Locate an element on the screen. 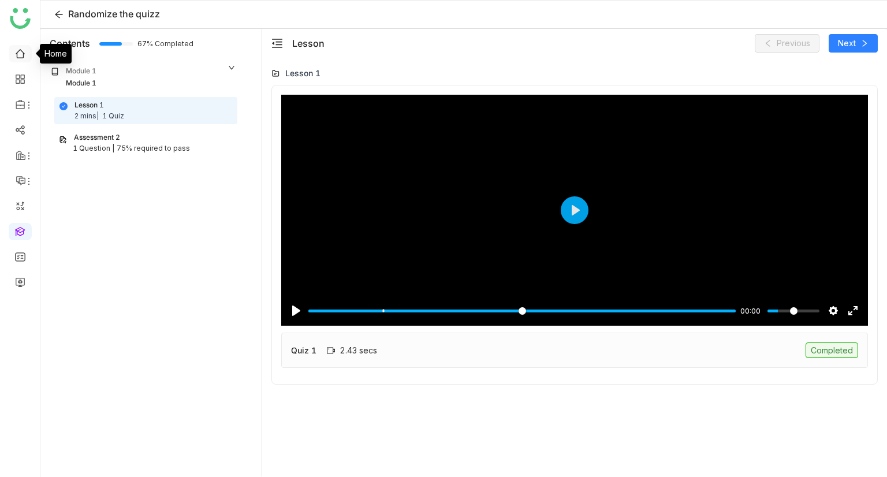  div: Current time is located at coordinates (750, 311).